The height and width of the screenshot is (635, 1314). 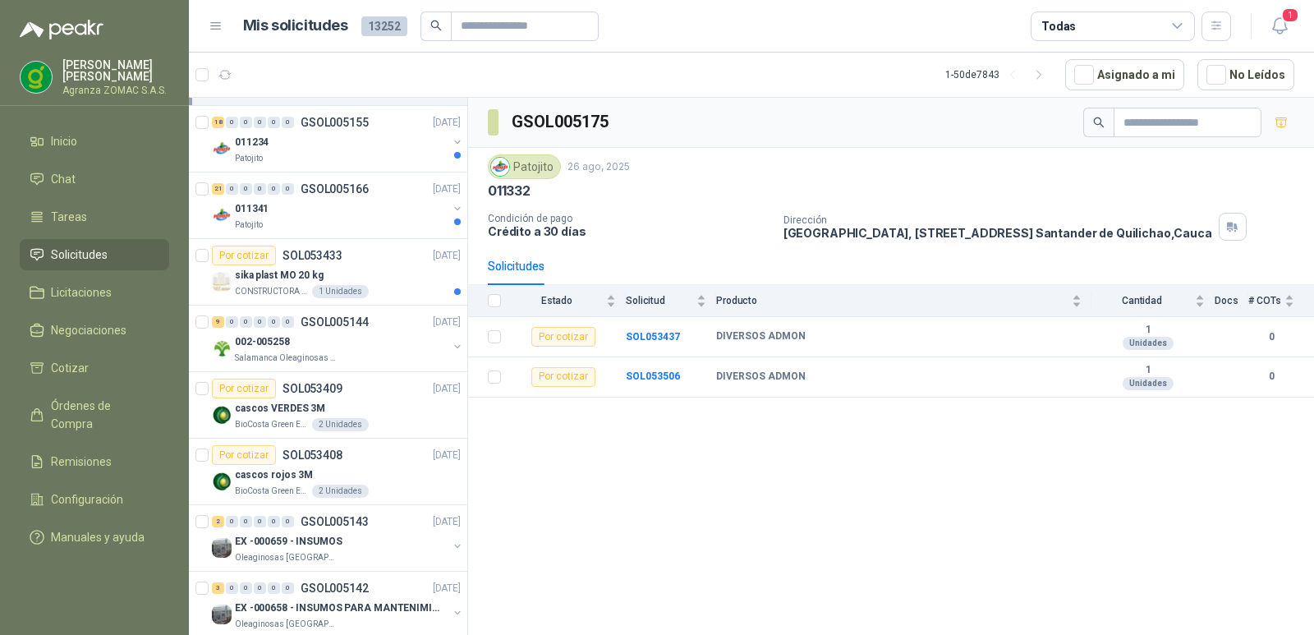 I want to click on p: sika plast MO 20 kg, so click(x=279, y=275).